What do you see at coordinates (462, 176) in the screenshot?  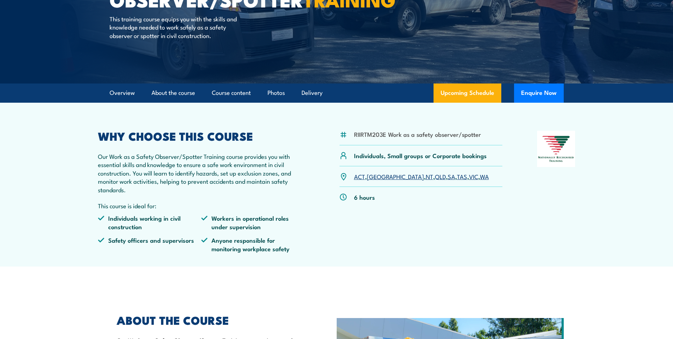 I see `a: TAS` at bounding box center [462, 176].